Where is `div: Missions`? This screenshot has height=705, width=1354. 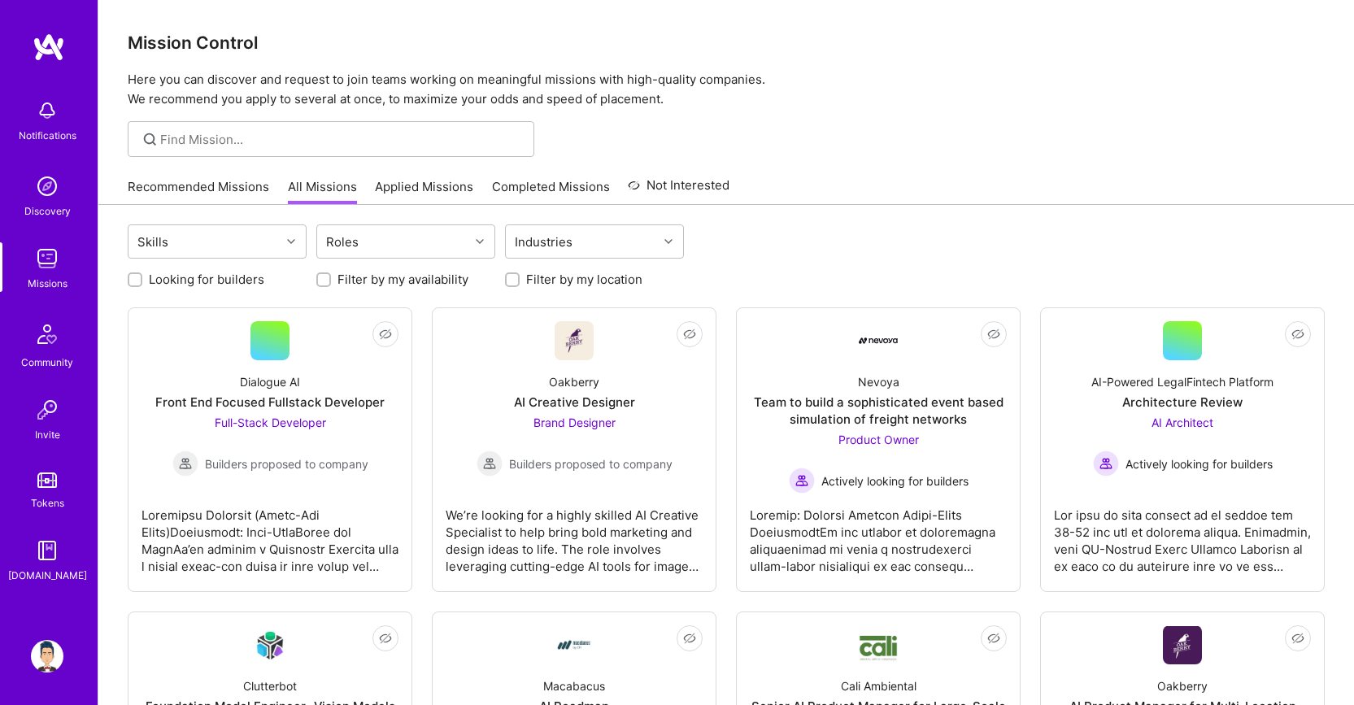 div: Missions is located at coordinates (47, 283).